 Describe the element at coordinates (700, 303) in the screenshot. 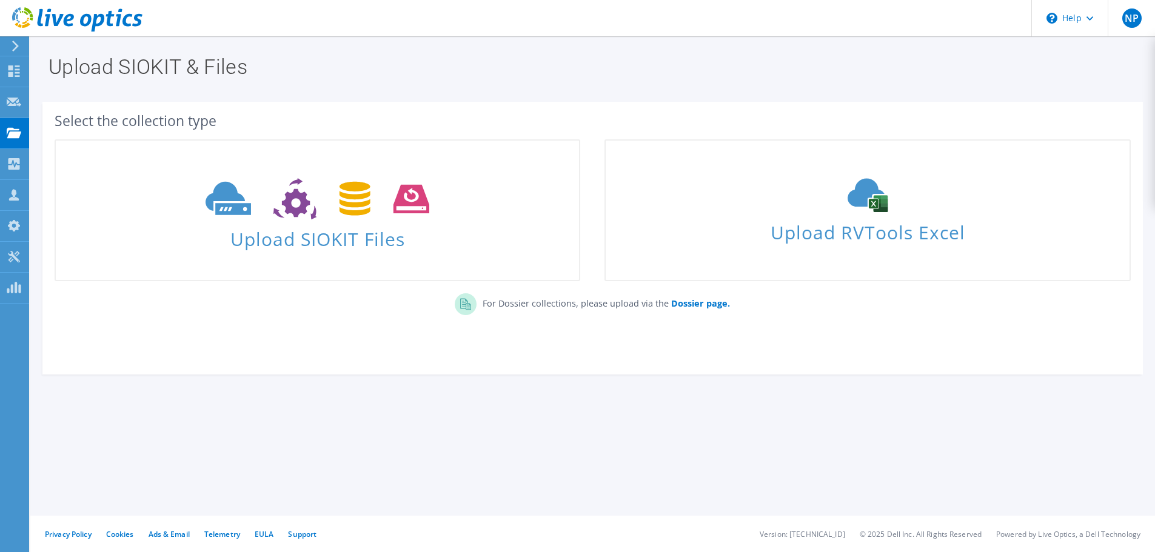

I see `b: Dossier page.` at that location.